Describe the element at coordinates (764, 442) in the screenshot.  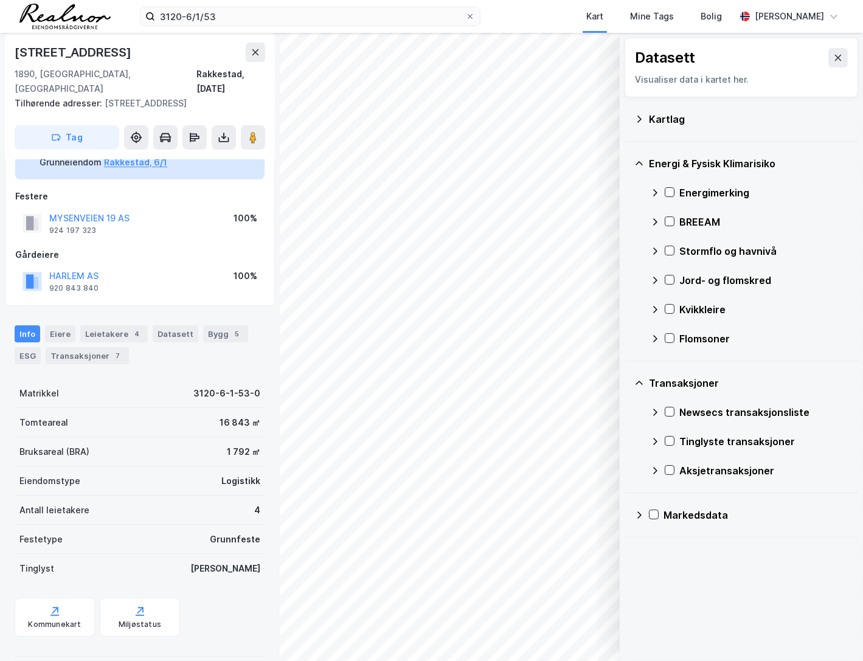
I see `div: Tinglyste transaksjoner` at that location.